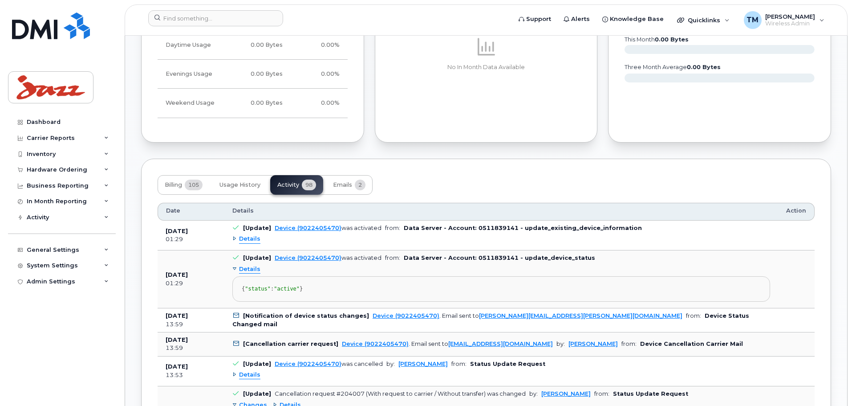 This screenshot has width=852, height=406. I want to click on span: 2, so click(360, 185).